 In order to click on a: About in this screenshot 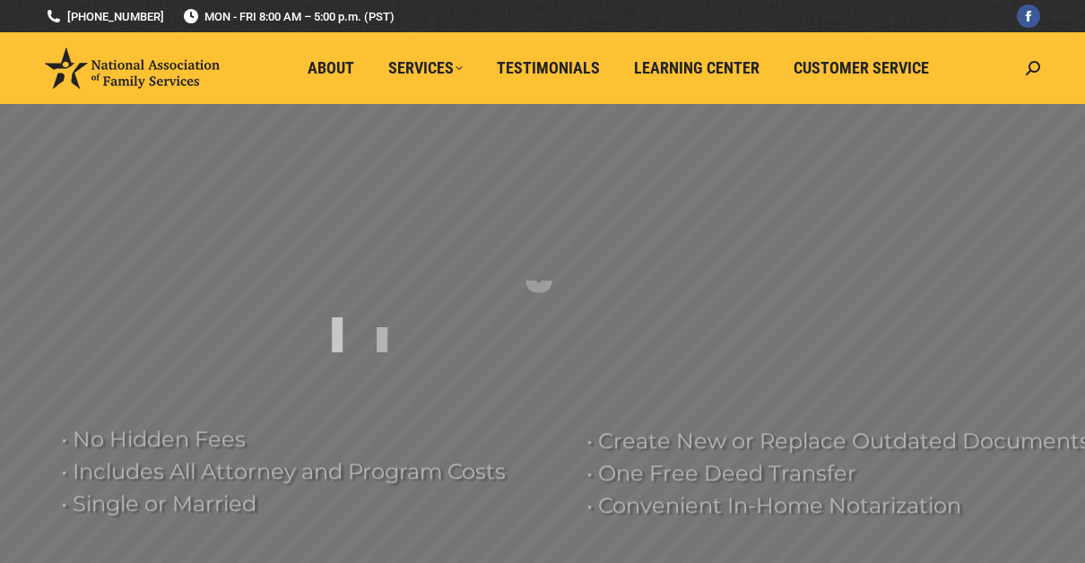, I will do `click(331, 68)`.